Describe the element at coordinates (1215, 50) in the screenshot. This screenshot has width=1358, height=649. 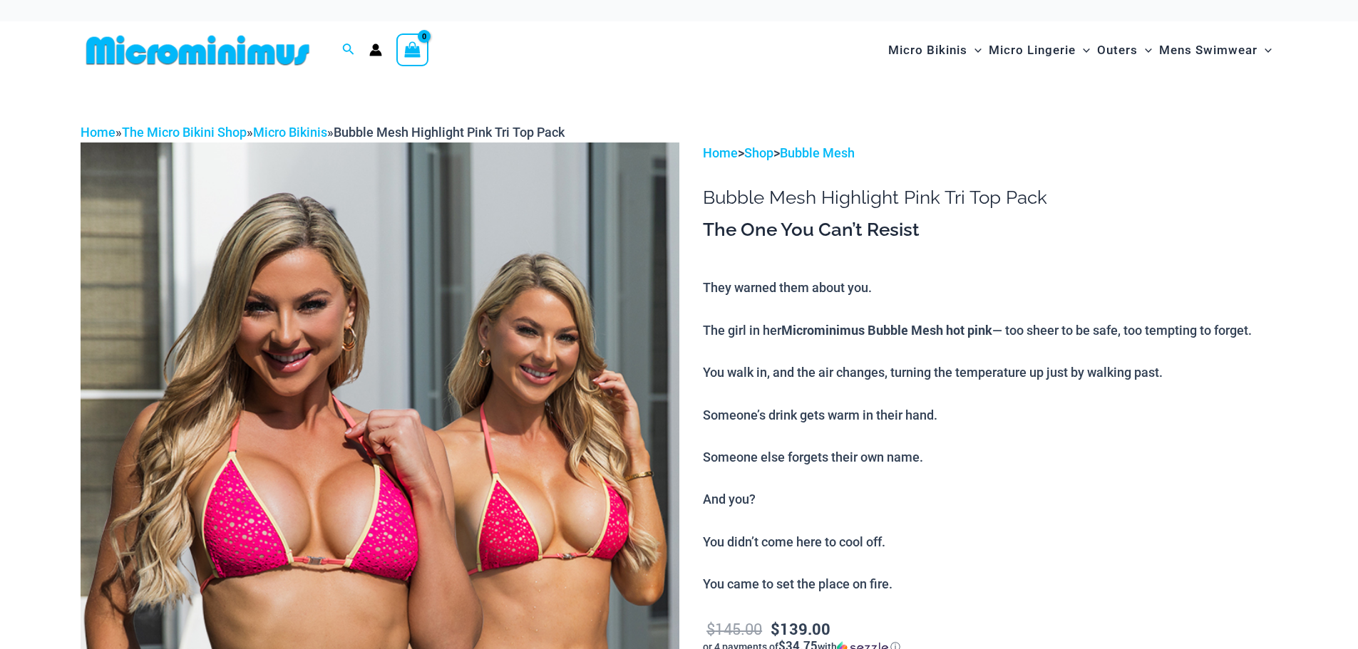
I see `a: Mens SwimwearMenu ToggleMenu Toggle` at that location.